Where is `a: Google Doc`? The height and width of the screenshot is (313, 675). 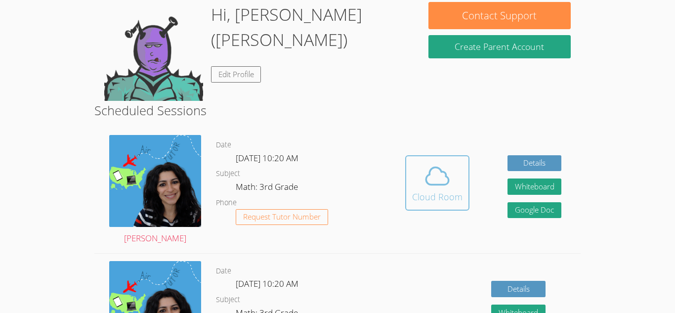
a: Google Doc is located at coordinates (534, 210).